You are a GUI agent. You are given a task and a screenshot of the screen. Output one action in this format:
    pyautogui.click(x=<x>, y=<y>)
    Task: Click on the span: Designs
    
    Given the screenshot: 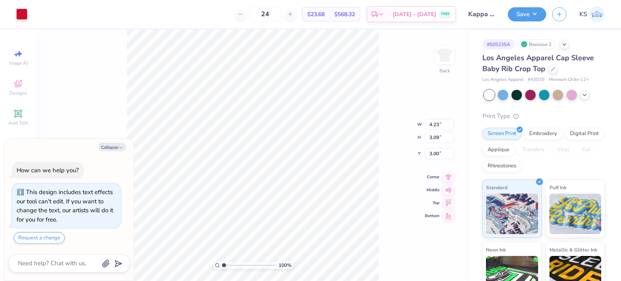 What is the action you would take?
    pyautogui.click(x=18, y=93)
    